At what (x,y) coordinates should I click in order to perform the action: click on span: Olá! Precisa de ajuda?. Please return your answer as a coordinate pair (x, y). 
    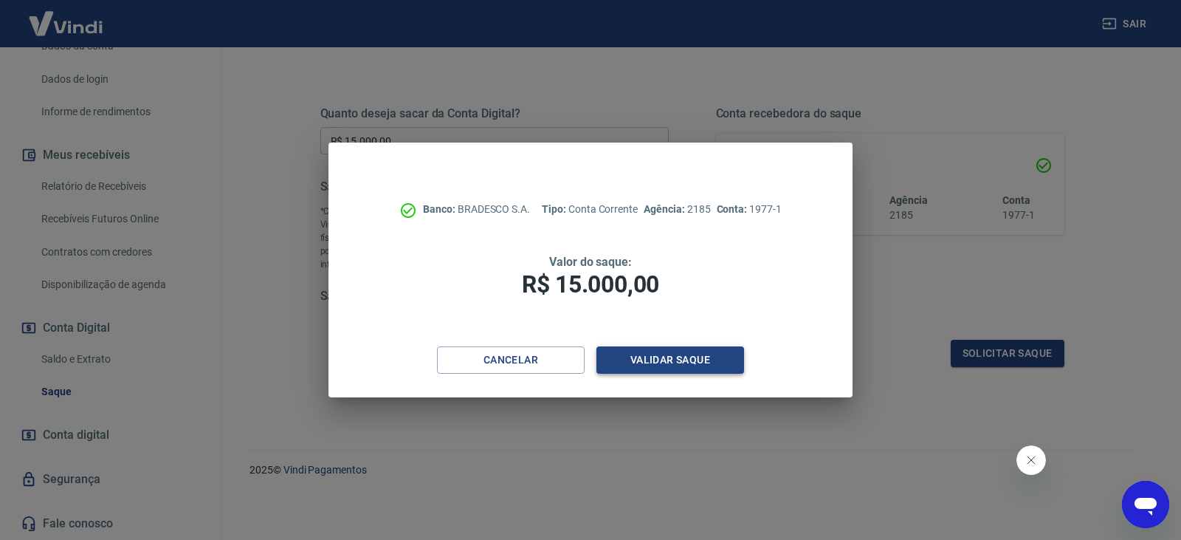
    Looking at the image, I should click on (66, 16).